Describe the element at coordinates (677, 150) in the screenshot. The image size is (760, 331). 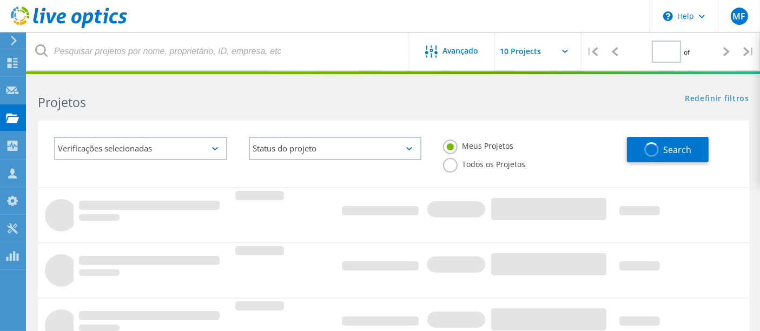
I see `span: Search` at that location.